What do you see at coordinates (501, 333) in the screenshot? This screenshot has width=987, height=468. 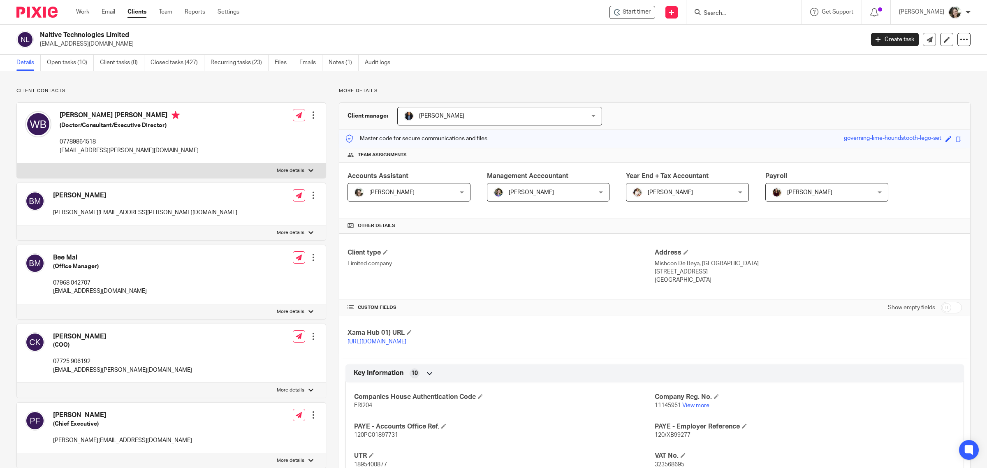 I see `h4: Xama Hub 01) URL` at bounding box center [501, 333].